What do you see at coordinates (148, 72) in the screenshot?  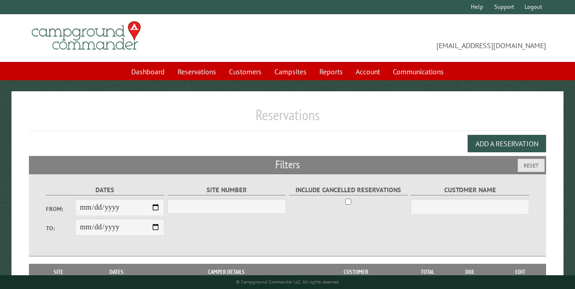 I see `a: Dashboard` at bounding box center [148, 72].